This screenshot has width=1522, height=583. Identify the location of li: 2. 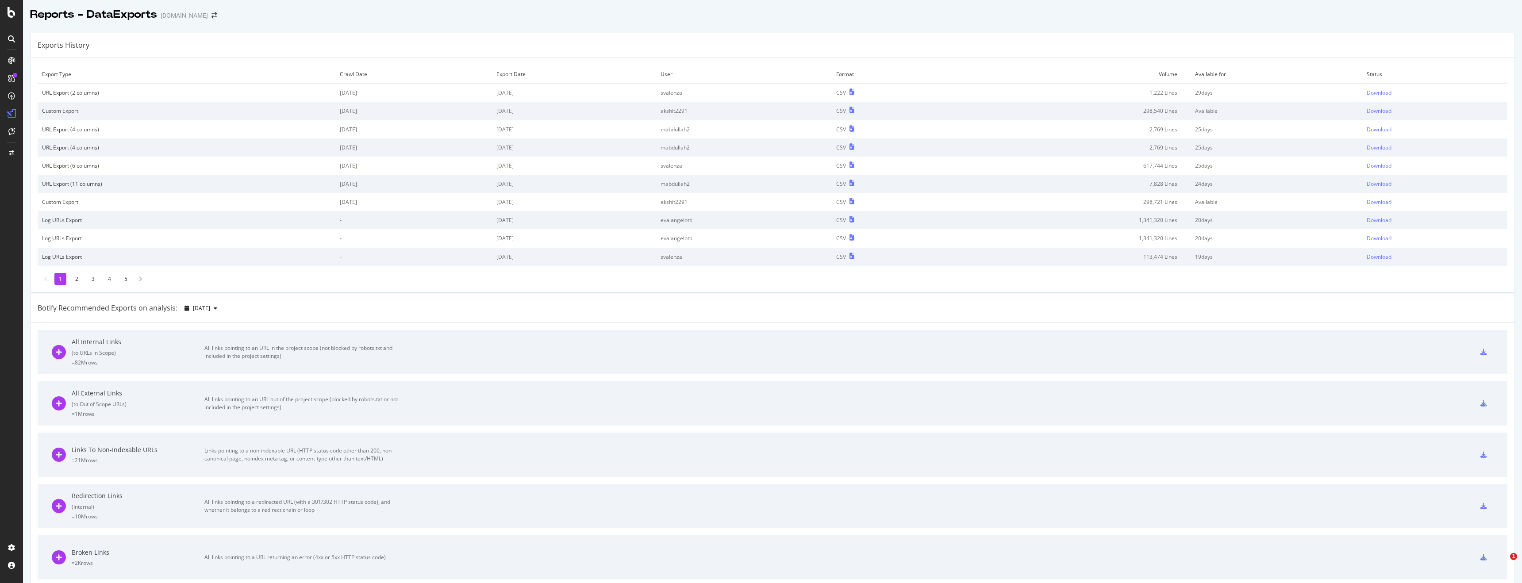
(77, 279).